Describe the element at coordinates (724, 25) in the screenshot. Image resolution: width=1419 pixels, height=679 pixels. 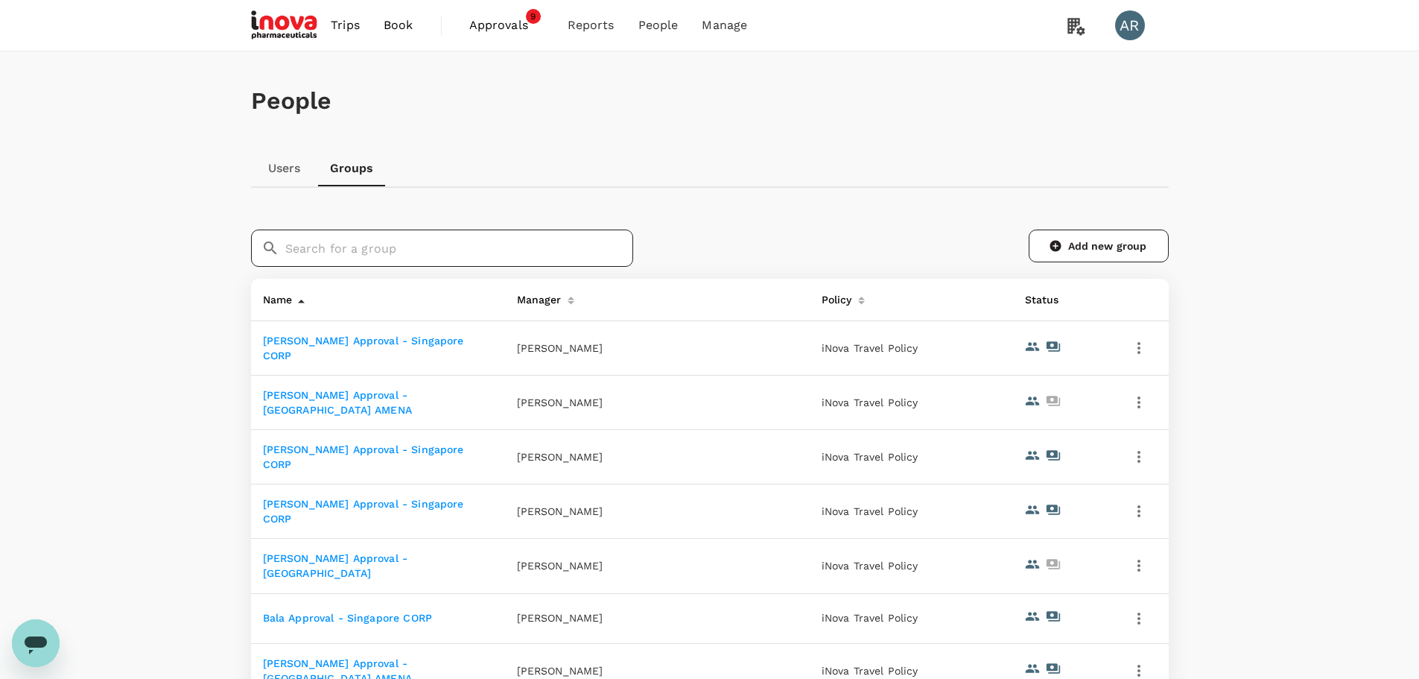
I see `span: Manage` at that location.